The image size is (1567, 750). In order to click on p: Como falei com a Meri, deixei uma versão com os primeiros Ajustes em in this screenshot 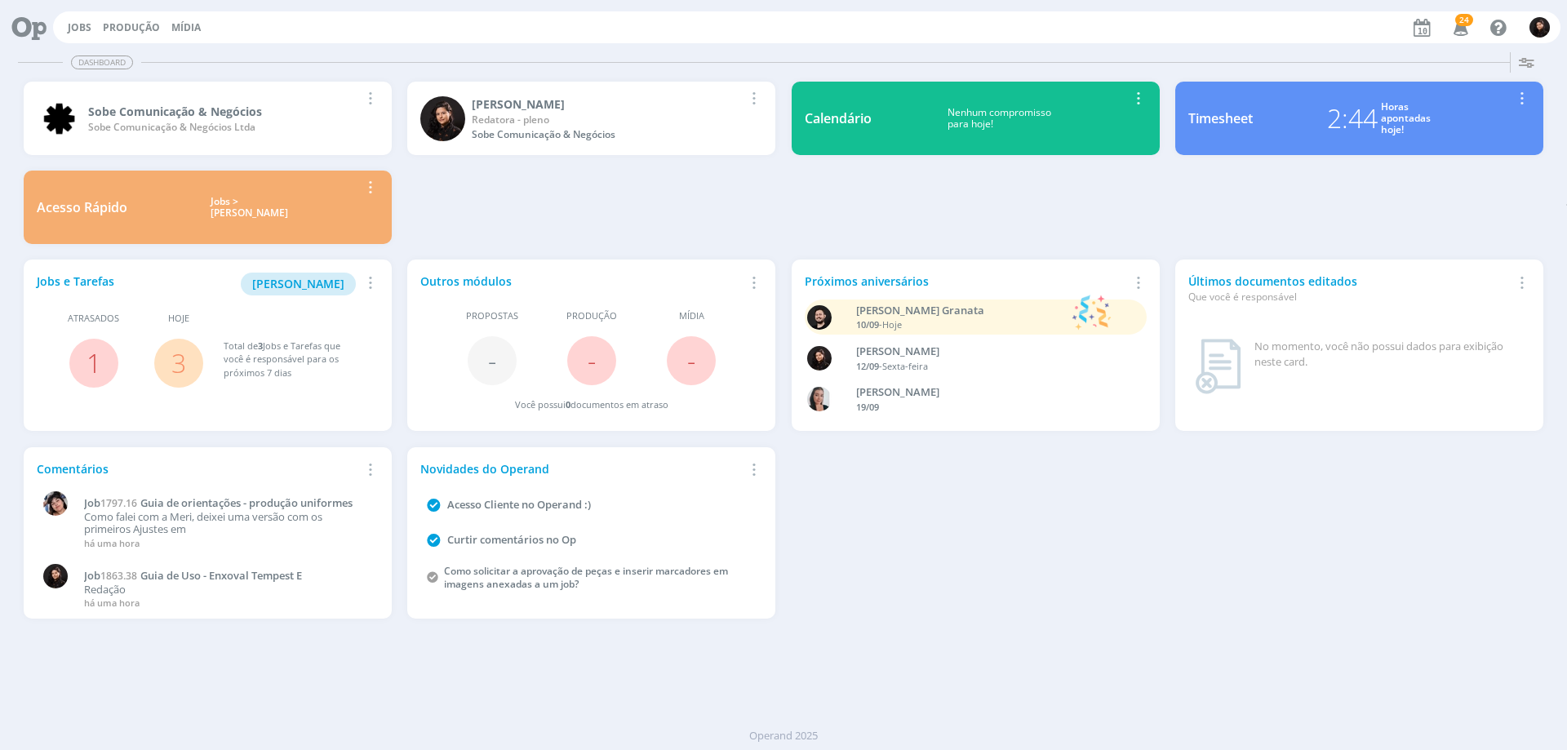, I will do `click(227, 523)`.